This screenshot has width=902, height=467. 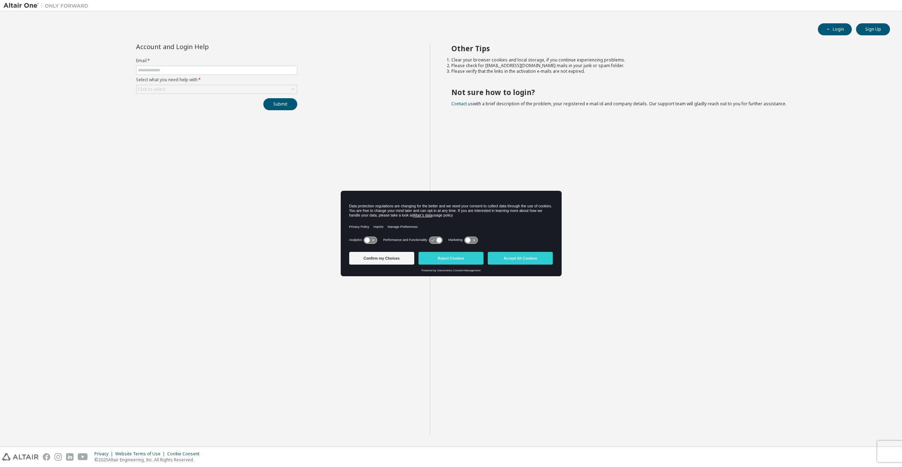 What do you see at coordinates (280, 104) in the screenshot?
I see `button: Submit` at bounding box center [280, 104].